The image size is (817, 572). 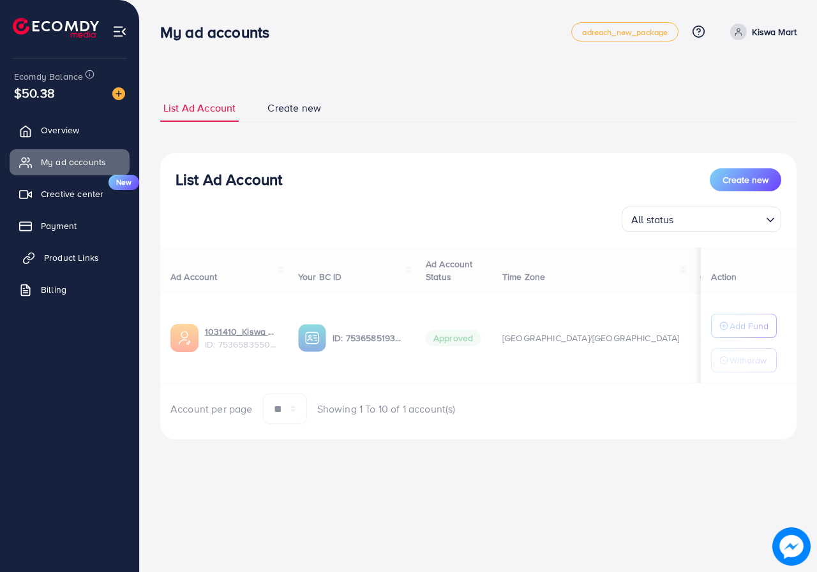 What do you see at coordinates (199, 108) in the screenshot?
I see `span: List Ad Account` at bounding box center [199, 108].